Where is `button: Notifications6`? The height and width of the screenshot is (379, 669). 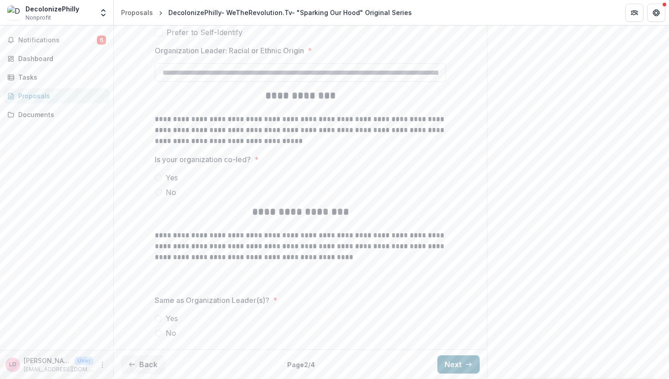 button: Notifications6 is located at coordinates (56, 40).